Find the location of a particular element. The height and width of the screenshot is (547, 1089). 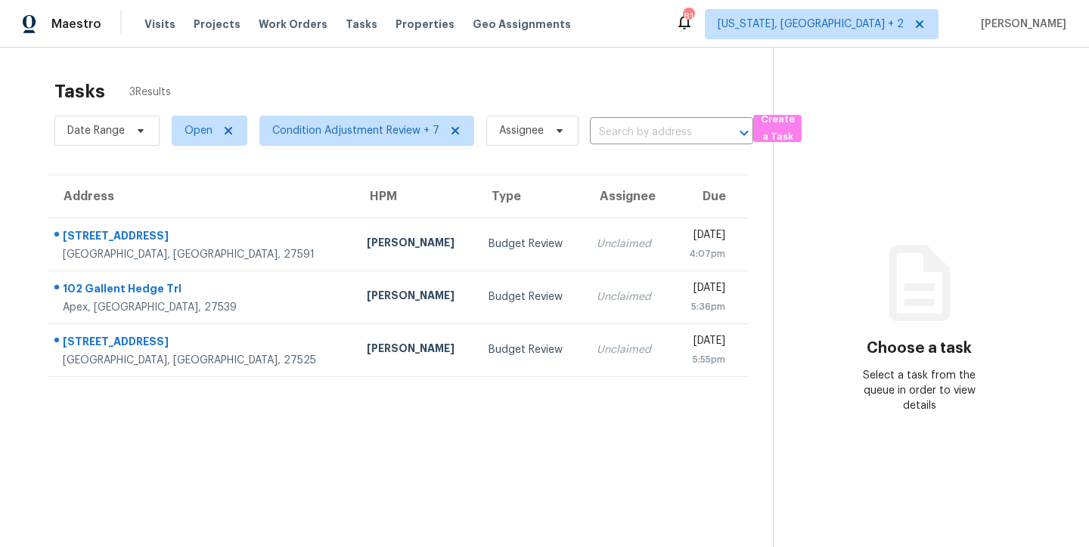

span: Work Orders is located at coordinates (293, 24).